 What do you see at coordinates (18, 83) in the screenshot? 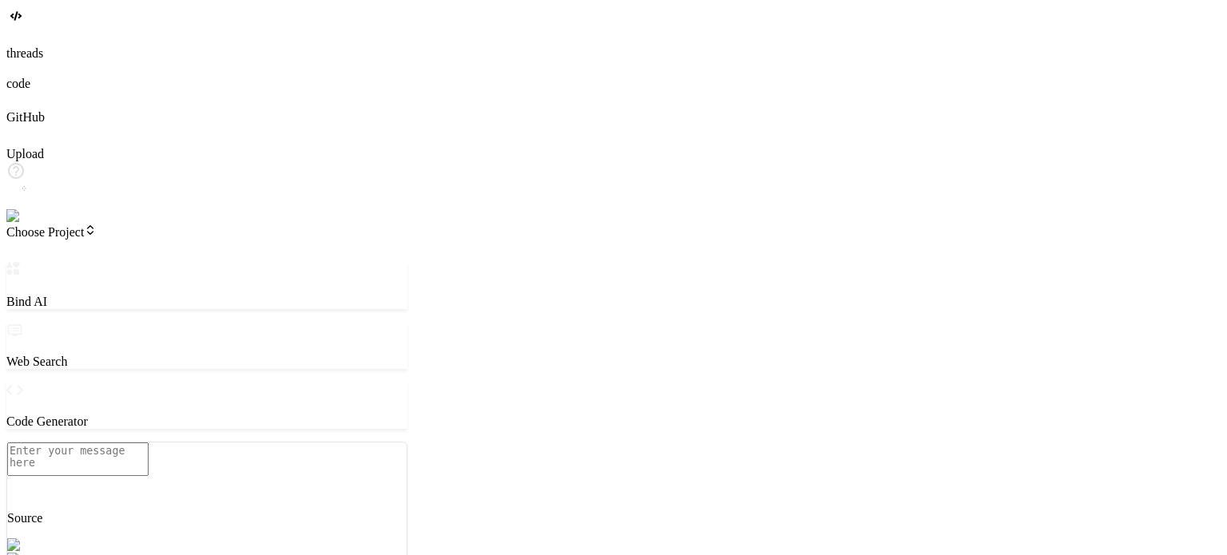
I see `label: code` at bounding box center [18, 83].